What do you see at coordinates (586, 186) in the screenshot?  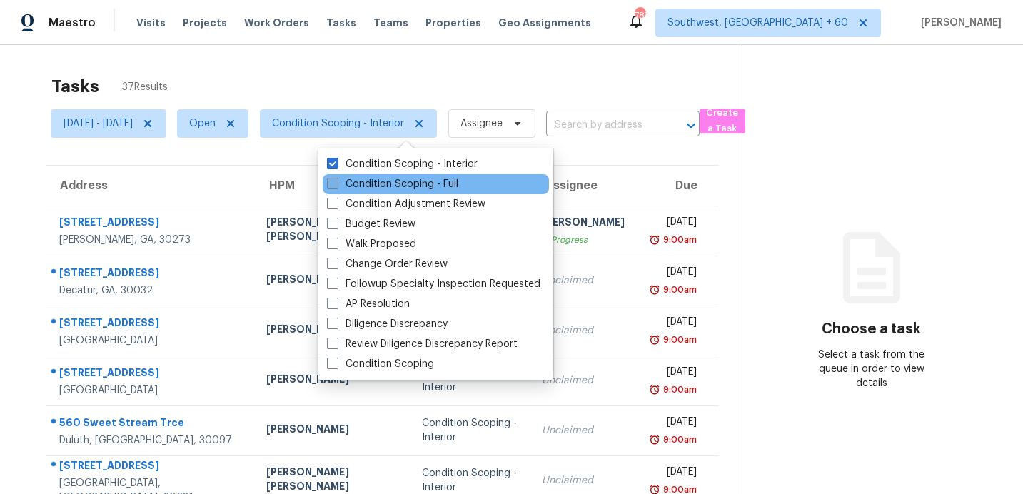 I see `th: Assignee` at bounding box center [586, 186].